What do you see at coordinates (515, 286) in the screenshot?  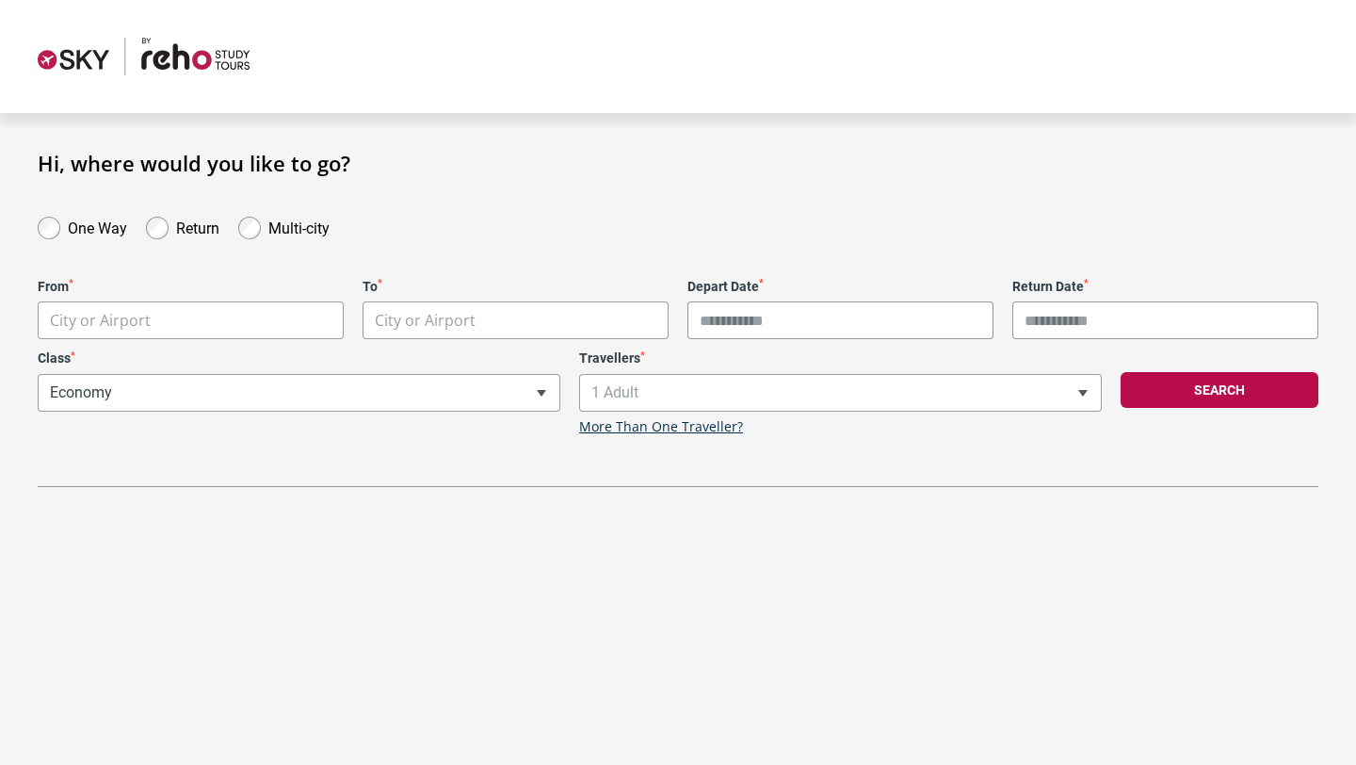 I see `label: To` at bounding box center [515, 286].